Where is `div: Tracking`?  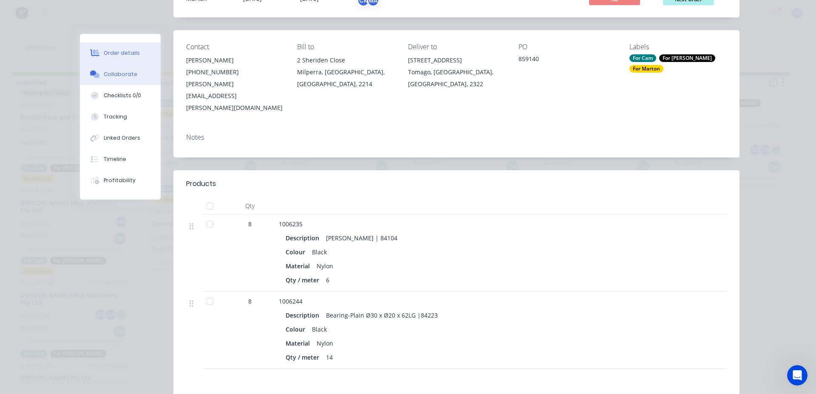 div: Tracking is located at coordinates (115, 117).